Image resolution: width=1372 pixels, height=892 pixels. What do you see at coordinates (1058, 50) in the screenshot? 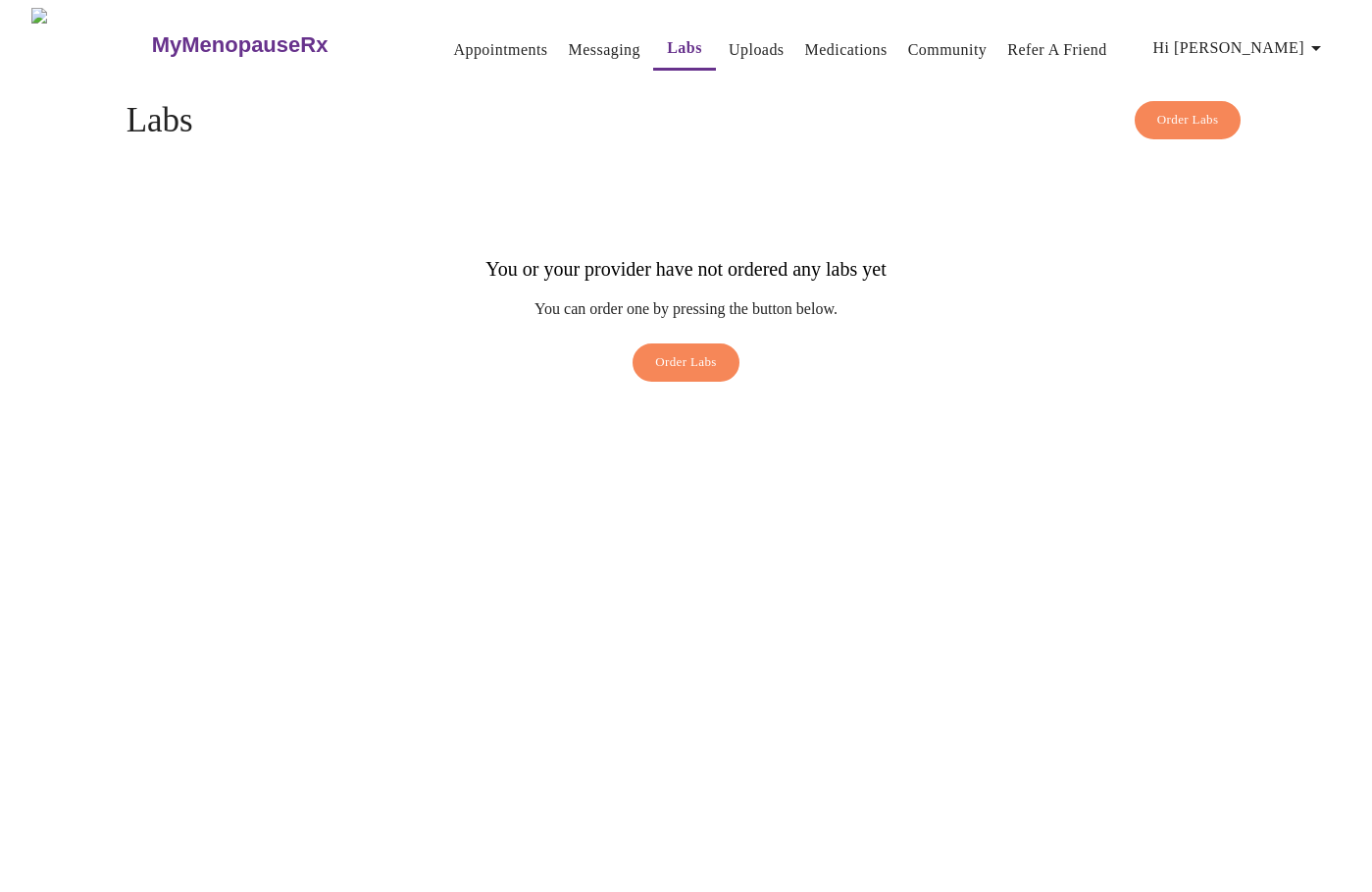
I see `a: Refer a Friend` at bounding box center [1058, 50].